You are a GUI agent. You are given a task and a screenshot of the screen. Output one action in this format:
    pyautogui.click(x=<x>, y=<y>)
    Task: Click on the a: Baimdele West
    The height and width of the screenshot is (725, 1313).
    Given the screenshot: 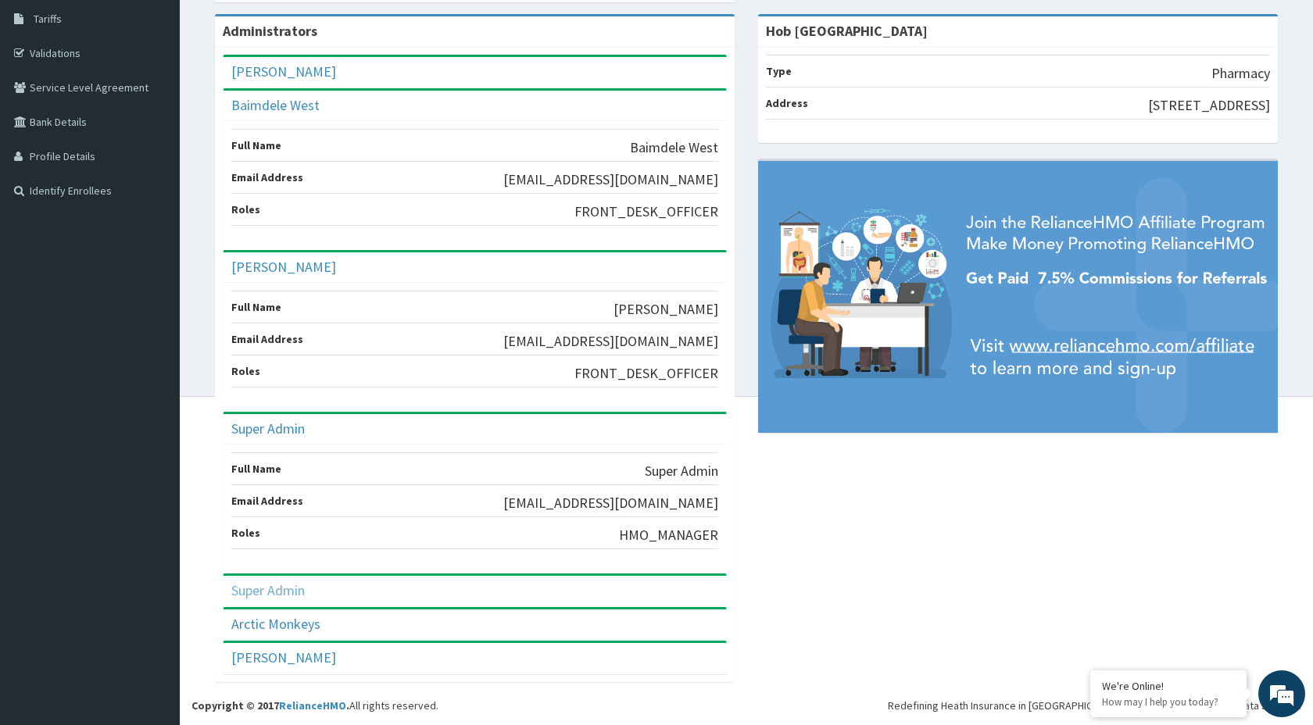 What is the action you would take?
    pyautogui.click(x=275, y=105)
    